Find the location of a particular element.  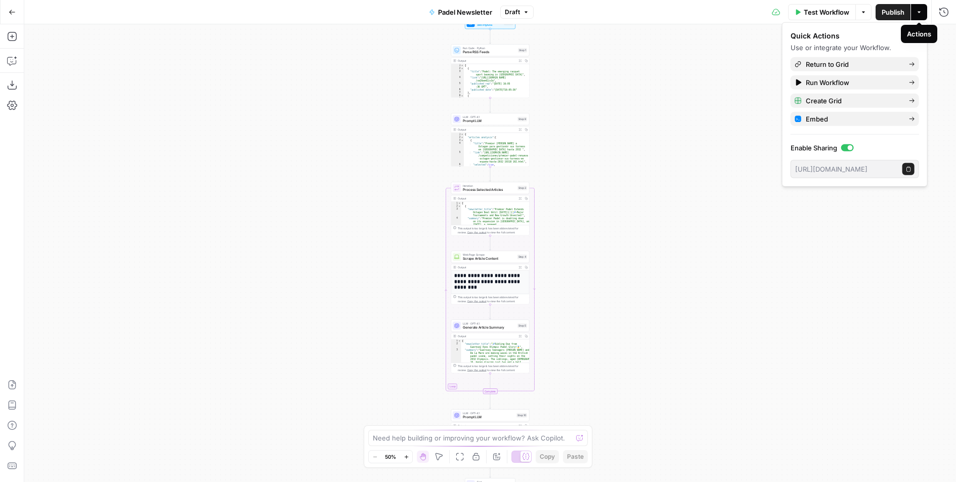

g: Edge from start to step_1 is located at coordinates (490, 36).